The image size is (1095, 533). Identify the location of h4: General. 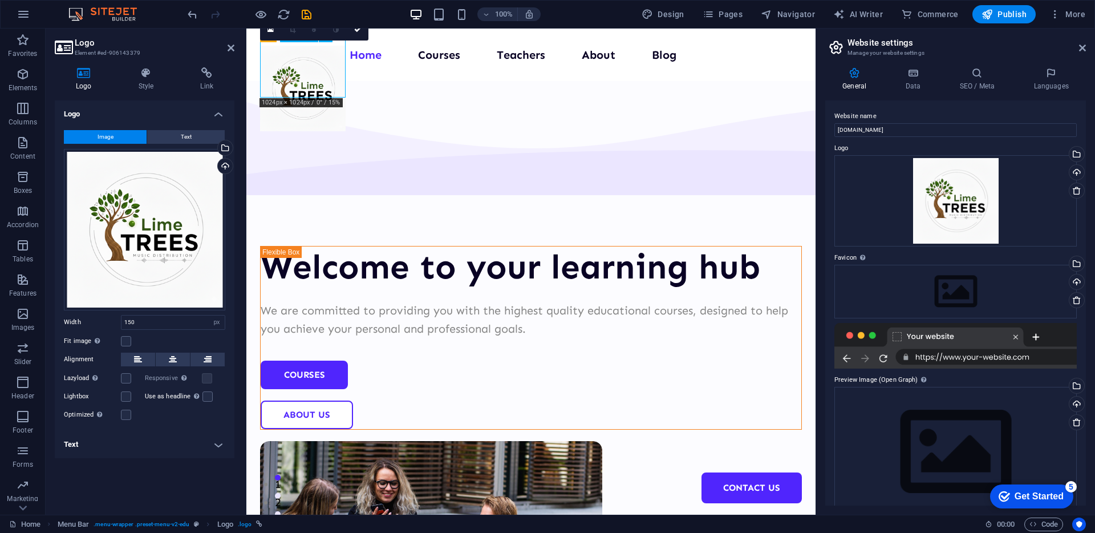
(856, 79).